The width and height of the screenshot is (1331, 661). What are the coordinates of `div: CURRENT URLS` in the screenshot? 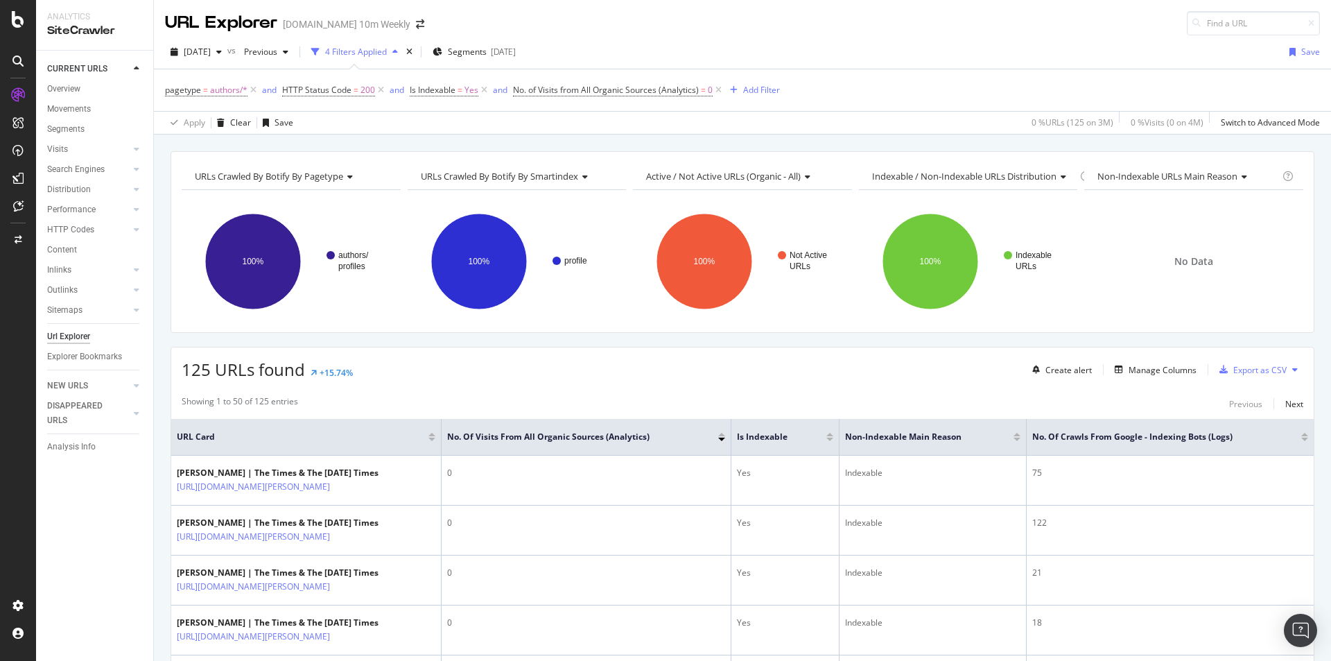 It's located at (77, 69).